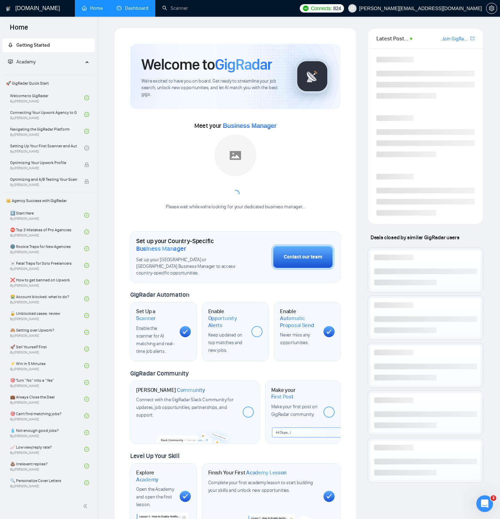 This screenshot has height=519, width=500. What do you see at coordinates (260, 486) in the screenshot?
I see `span: Complete your first academy lesson to start building your skills and unlock new opportunities.` at bounding box center [260, 486].